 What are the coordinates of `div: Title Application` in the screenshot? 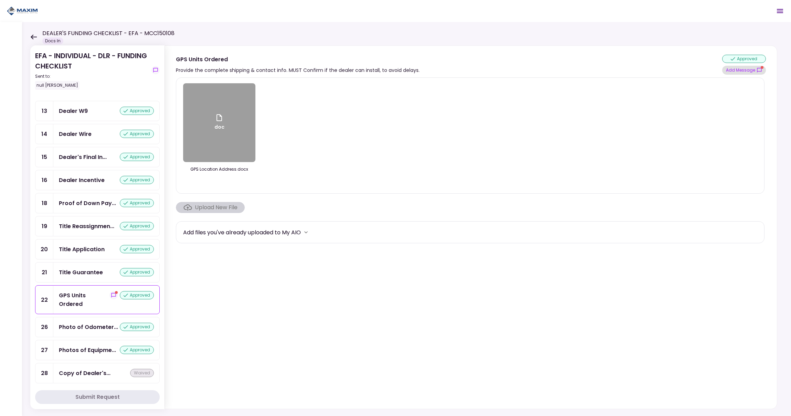 It's located at (82, 249).